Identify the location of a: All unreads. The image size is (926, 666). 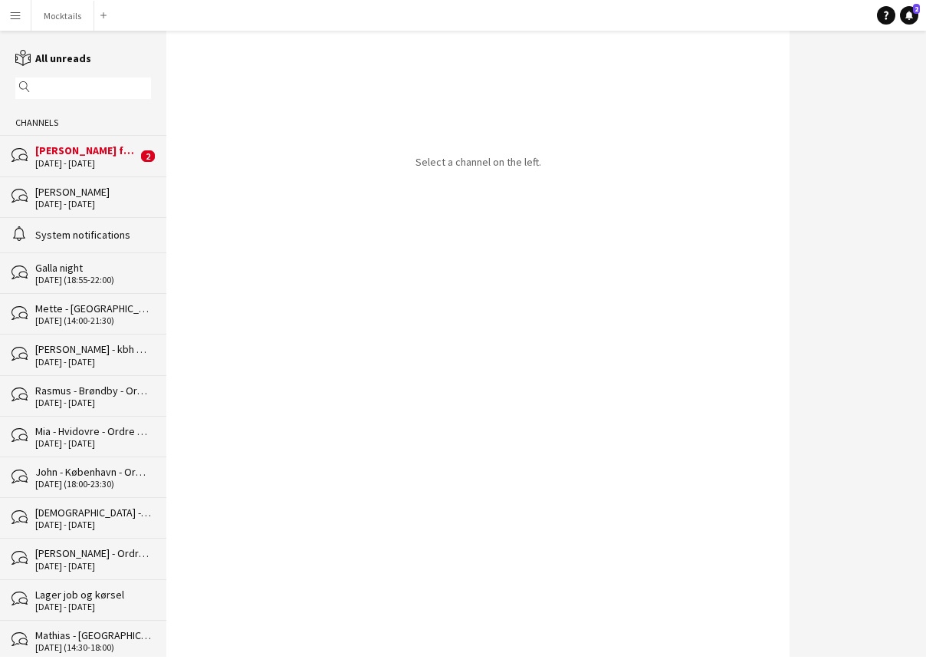
(53, 58).